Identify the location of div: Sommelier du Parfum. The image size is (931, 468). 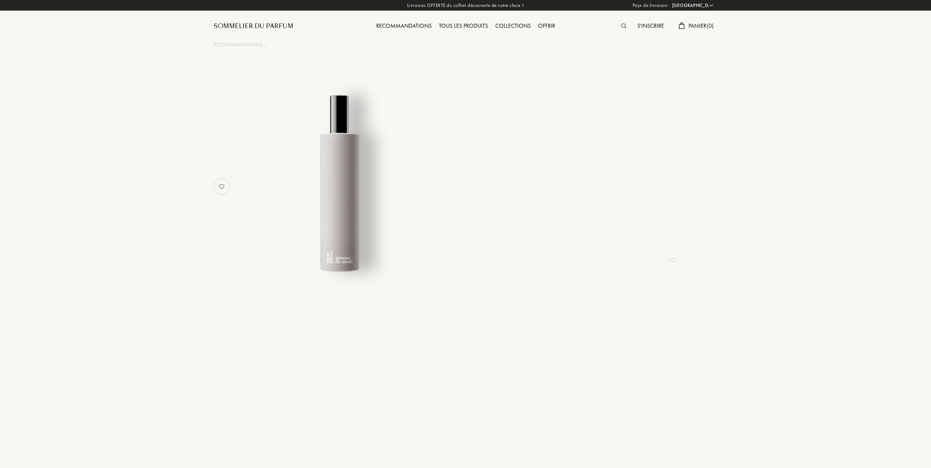
(253, 26).